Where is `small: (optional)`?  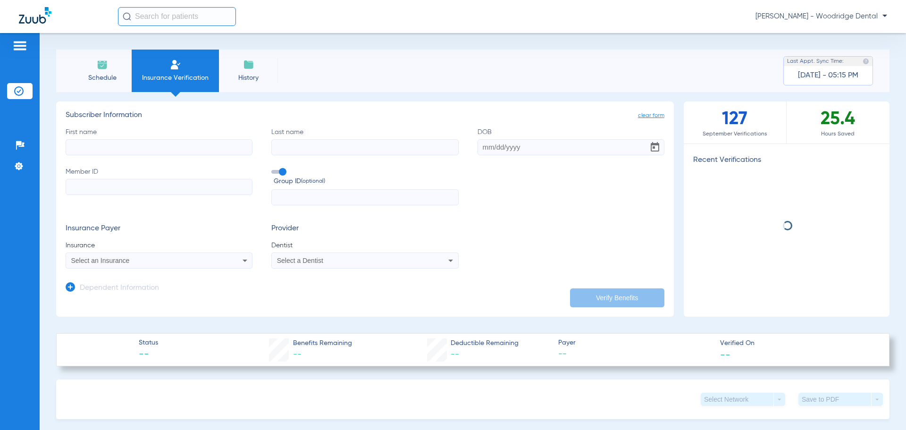
small: (optional) is located at coordinates (313, 181).